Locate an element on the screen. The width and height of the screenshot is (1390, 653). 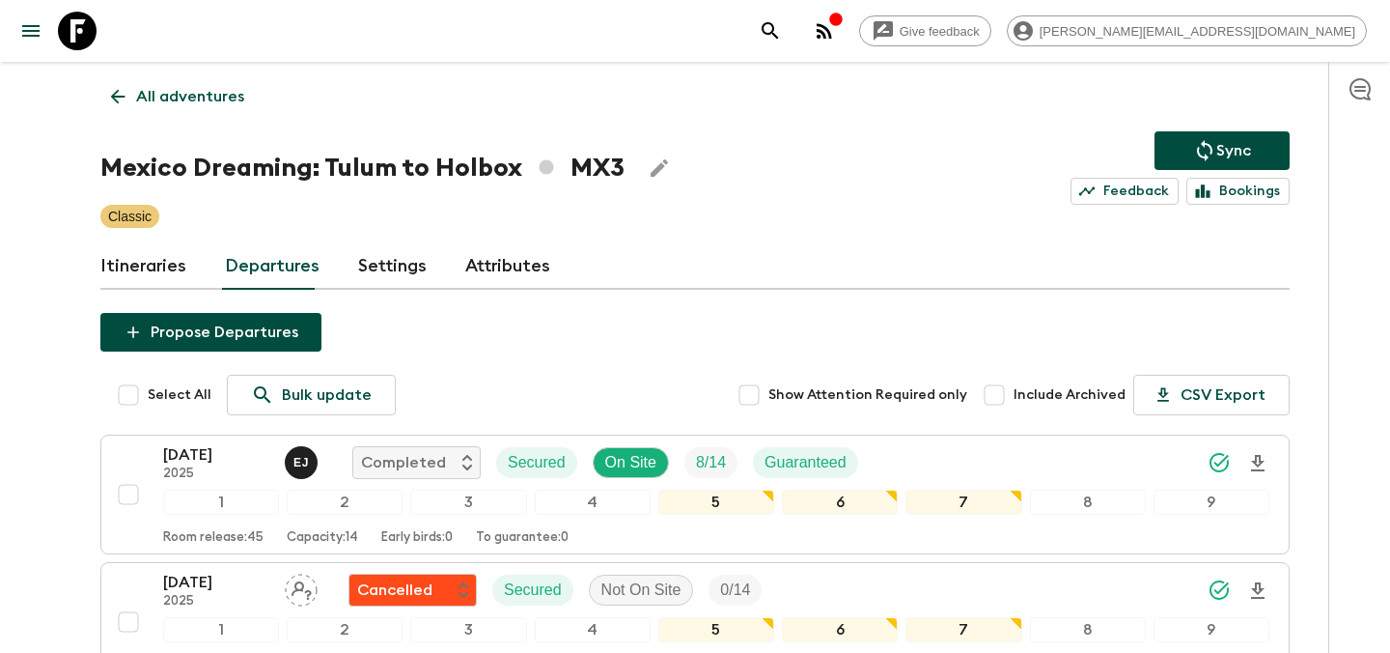
p: 0 / 14 is located at coordinates (735, 590).